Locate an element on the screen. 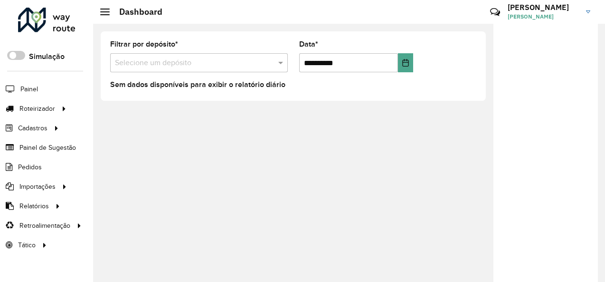 The image size is (605, 282). span: Painel is located at coordinates (29, 89).